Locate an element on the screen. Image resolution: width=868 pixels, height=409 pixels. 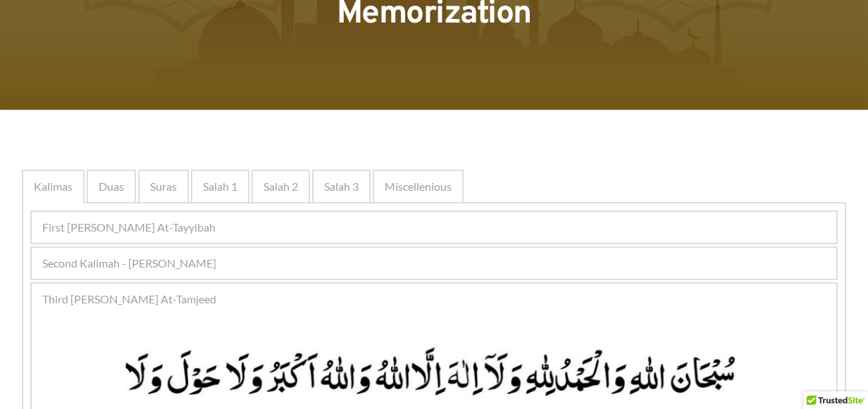
span: Duas is located at coordinates (111, 187).